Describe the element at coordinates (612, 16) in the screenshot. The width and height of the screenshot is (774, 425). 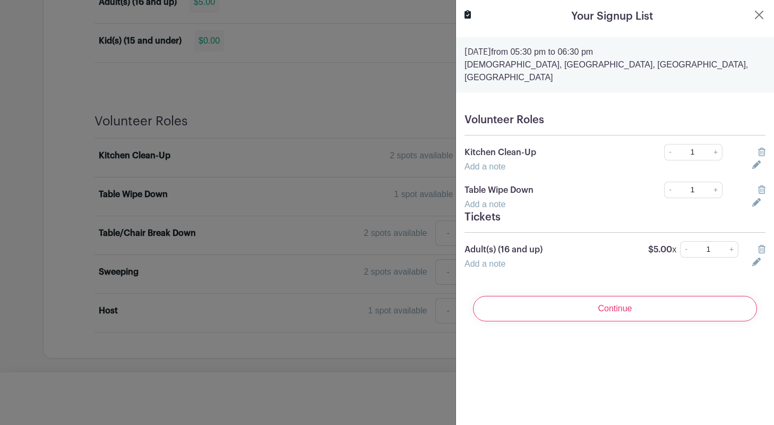
I see `h5: Your Signup List` at that location.